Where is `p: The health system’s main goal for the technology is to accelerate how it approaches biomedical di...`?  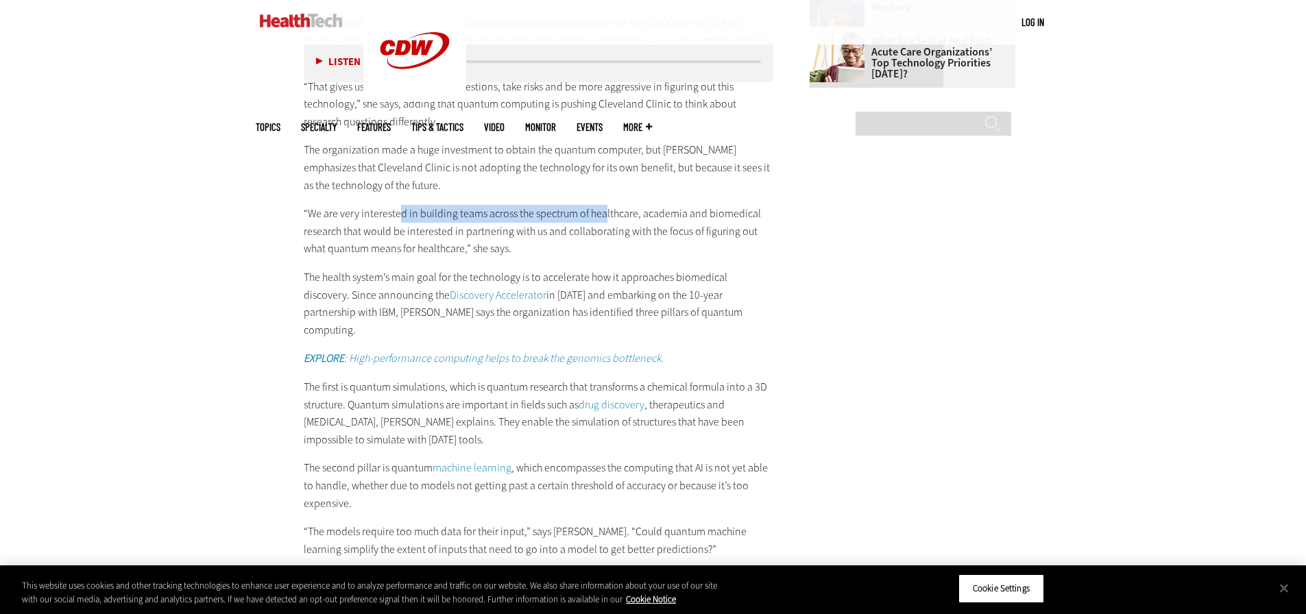 p: The health system’s main goal for the technology is to accelerate how it approaches biomedical di... is located at coordinates (539, 304).